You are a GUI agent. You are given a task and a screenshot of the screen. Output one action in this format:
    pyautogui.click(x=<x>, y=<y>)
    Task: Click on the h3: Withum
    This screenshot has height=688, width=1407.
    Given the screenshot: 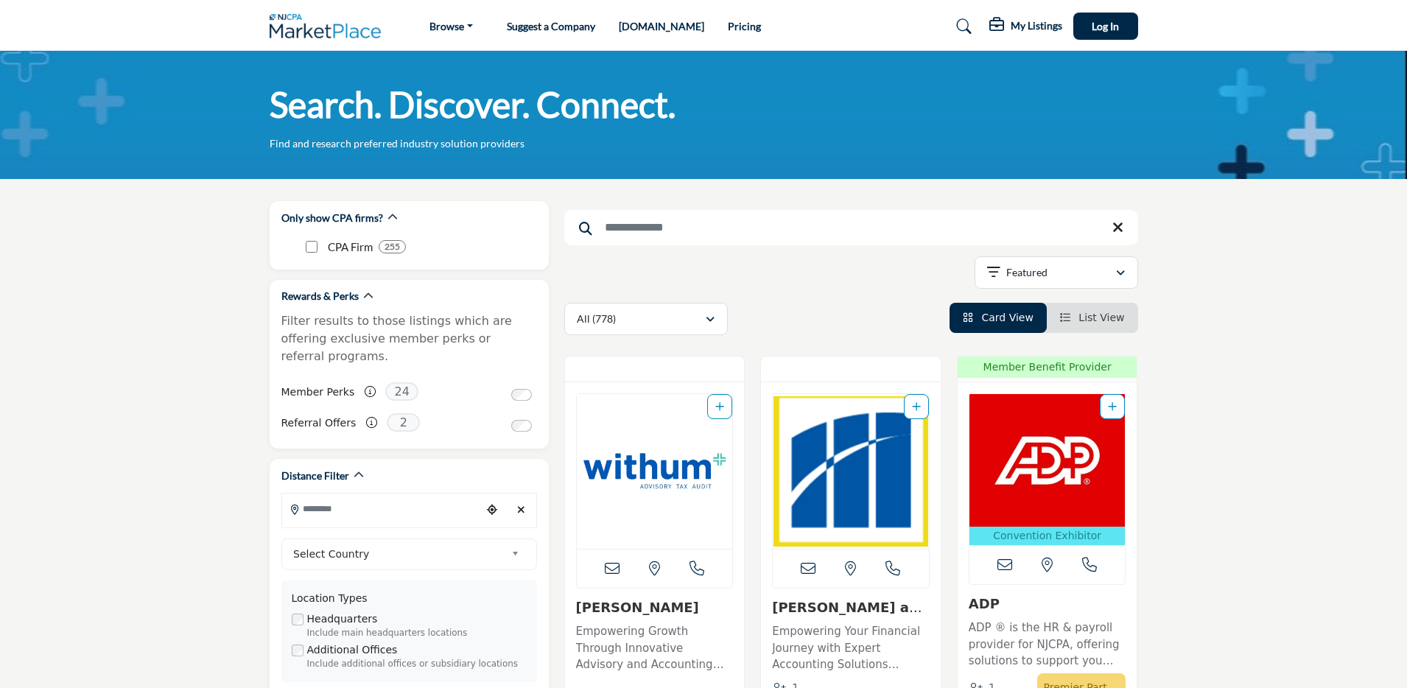 What is the action you would take?
    pyautogui.click(x=655, y=608)
    